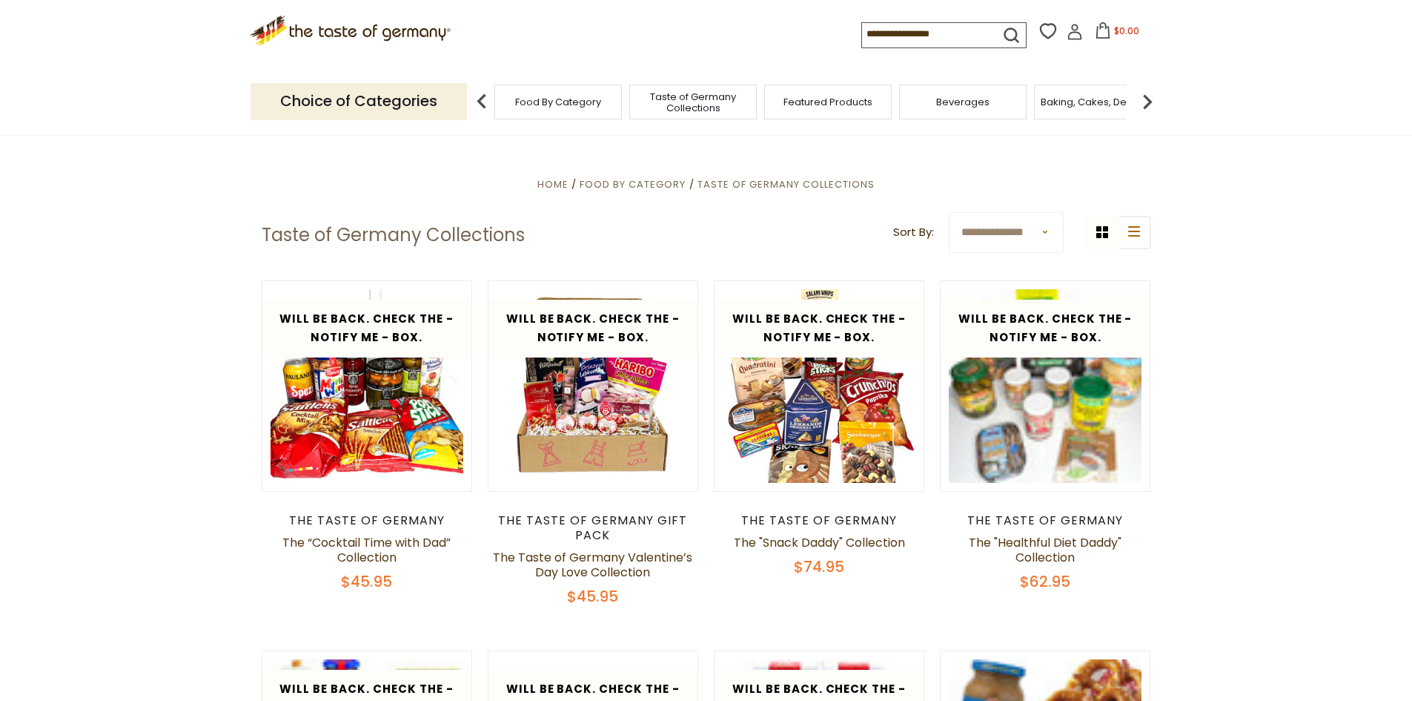  I want to click on a: Baking, Cakes, Desserts, so click(1098, 102).